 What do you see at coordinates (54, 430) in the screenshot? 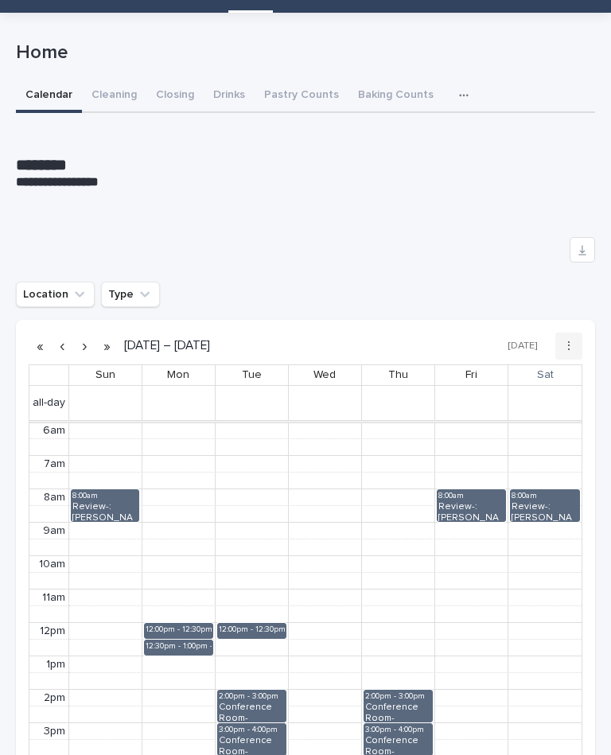
I see `div: 6am` at bounding box center [54, 430].